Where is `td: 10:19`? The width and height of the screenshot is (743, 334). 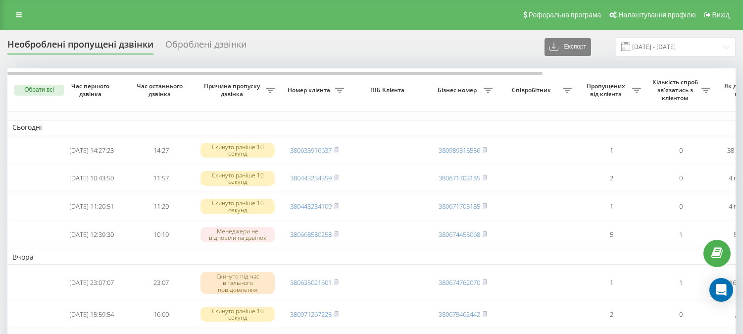
td: 10:19 is located at coordinates (161, 234).